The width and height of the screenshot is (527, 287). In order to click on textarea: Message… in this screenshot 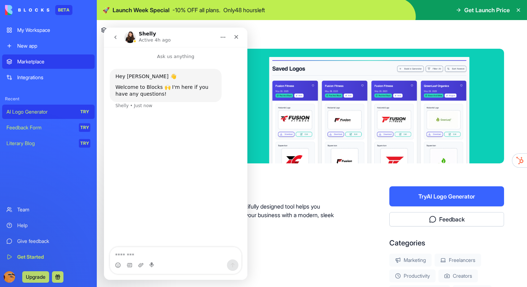, I will do `click(72, 226)`.